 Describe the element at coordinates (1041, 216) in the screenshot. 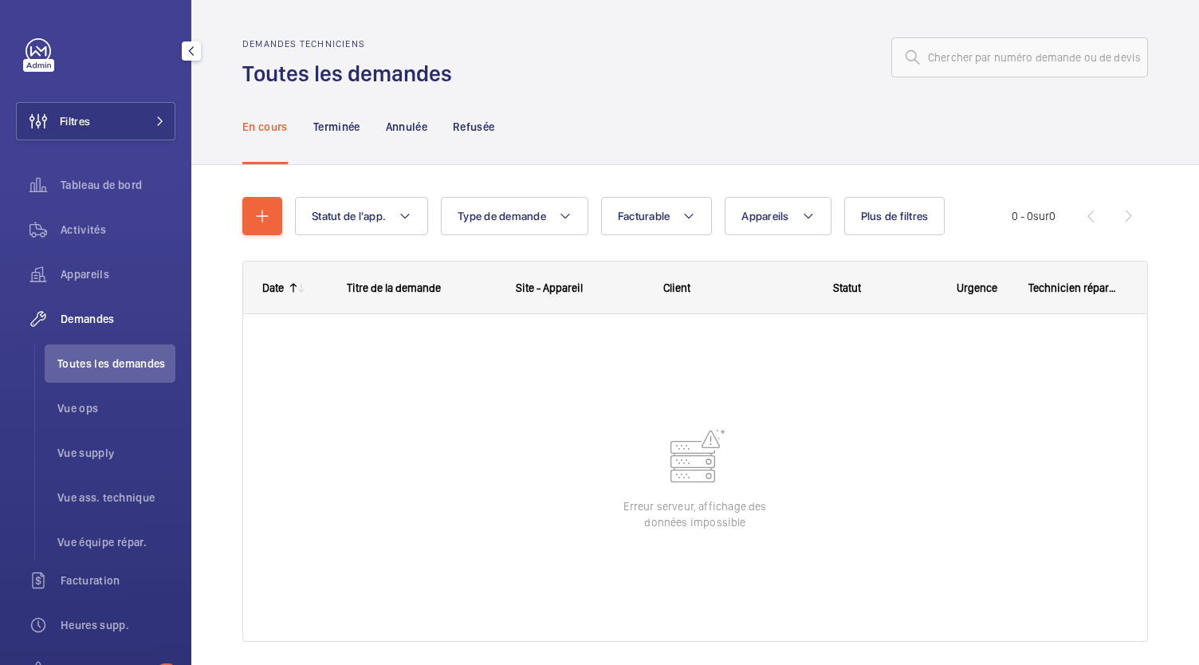

I see `span: sur` at that location.